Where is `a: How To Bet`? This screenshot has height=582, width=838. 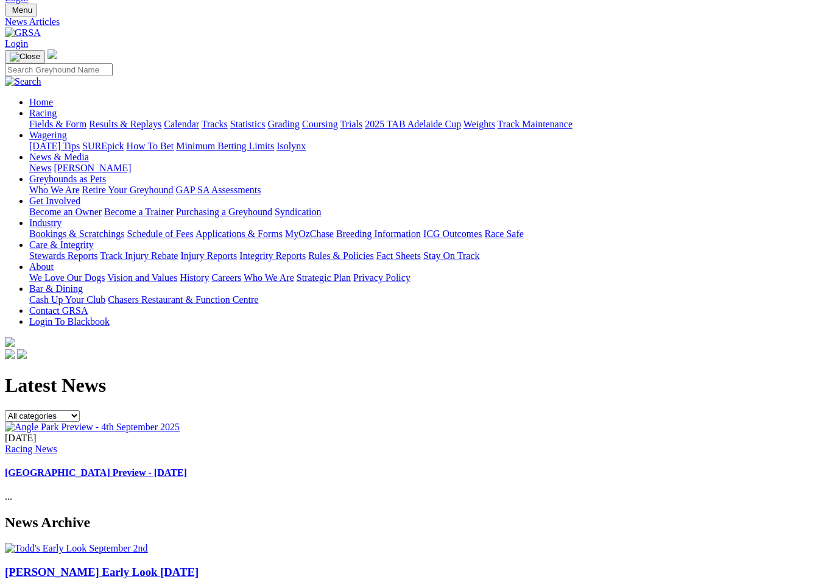
a: How To Bet is located at coordinates (150, 146).